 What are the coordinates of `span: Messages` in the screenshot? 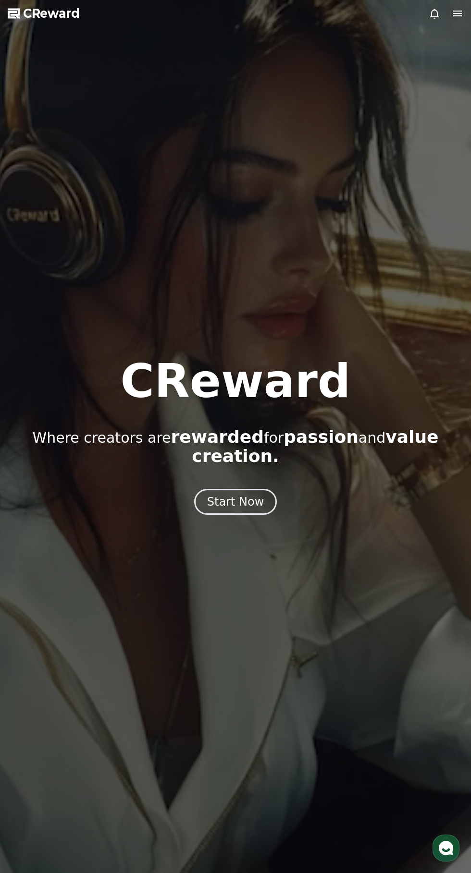 It's located at (94, 323).